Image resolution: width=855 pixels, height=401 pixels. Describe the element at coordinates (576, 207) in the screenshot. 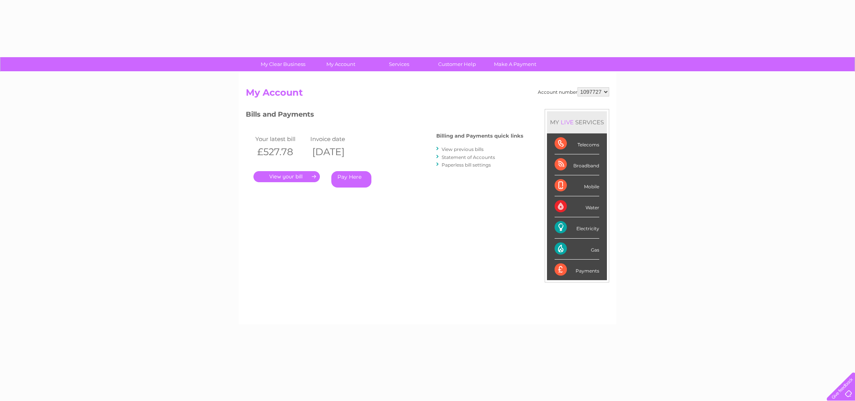

I see `div: Water` at that location.